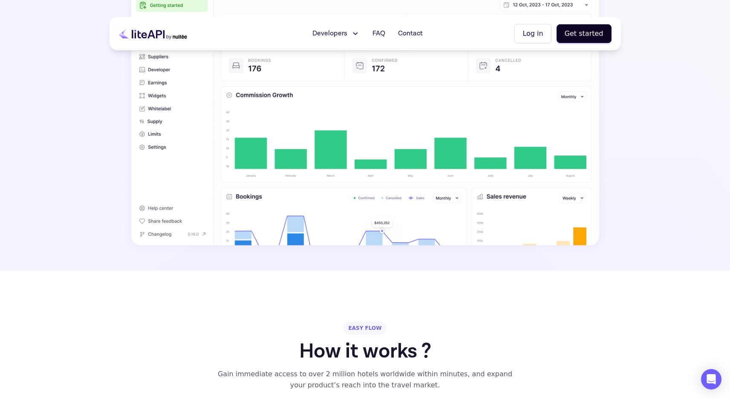  I want to click on span: Contact, so click(411, 34).